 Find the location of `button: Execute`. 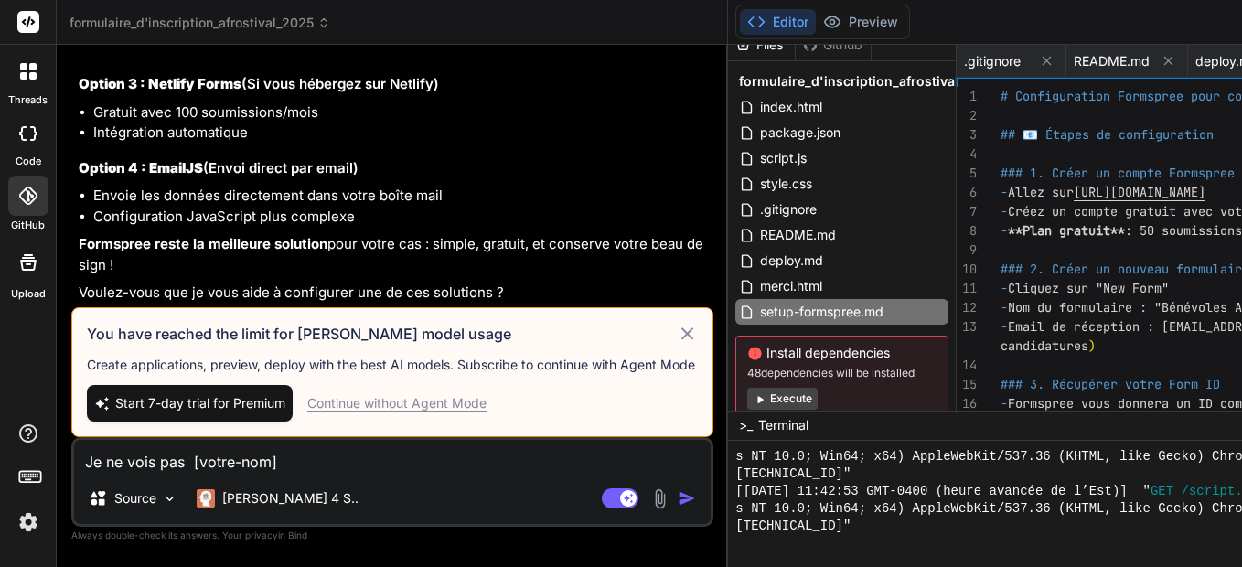

button: Execute is located at coordinates (782, 399).